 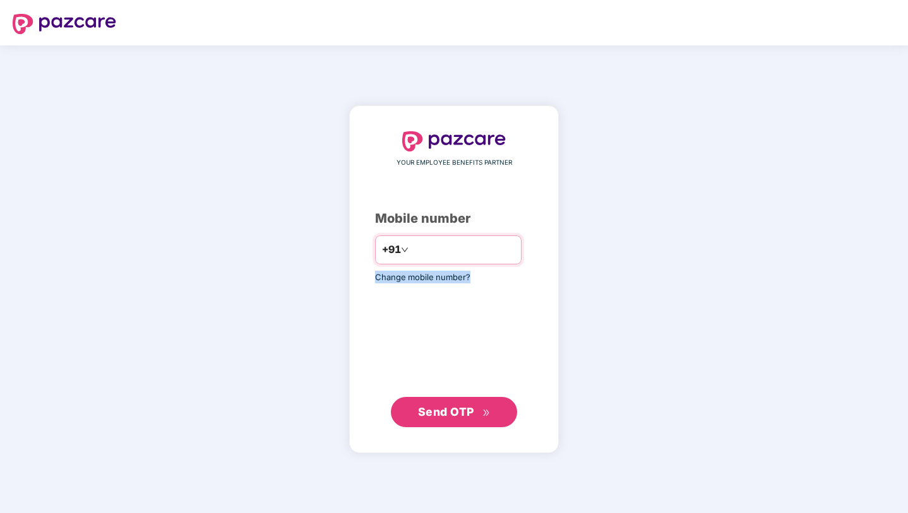 I want to click on span: Change mobile number?, so click(x=422, y=277).